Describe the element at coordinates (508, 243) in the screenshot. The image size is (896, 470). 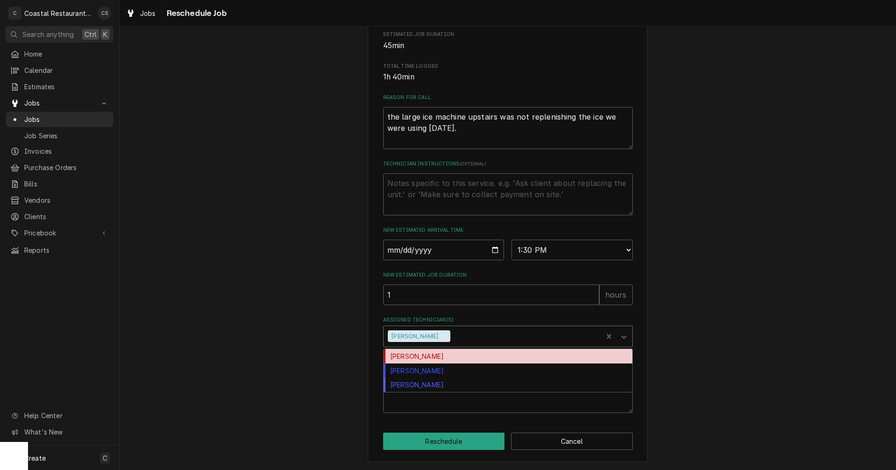
I see `div: New Estimated Arrival Time` at that location.